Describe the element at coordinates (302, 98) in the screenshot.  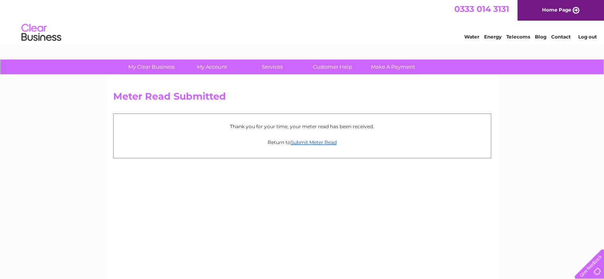
I see `h2: Meter Read Submitted` at that location.